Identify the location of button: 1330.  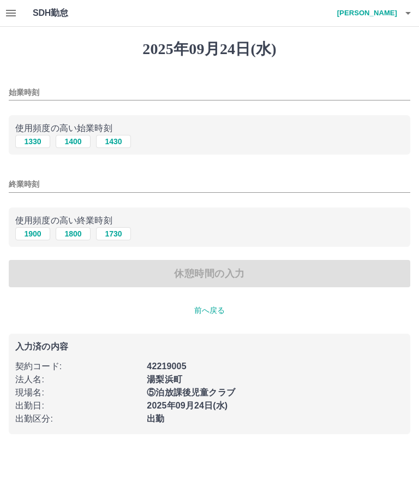
(33, 141).